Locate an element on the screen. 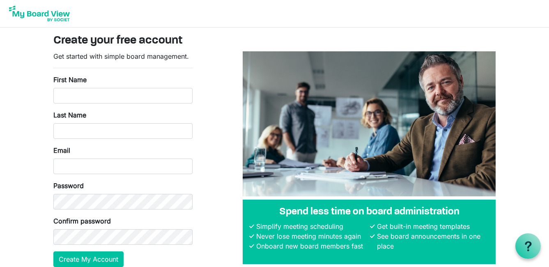 This screenshot has height=267, width=549. img: My Board View Logo is located at coordinates (39, 14).